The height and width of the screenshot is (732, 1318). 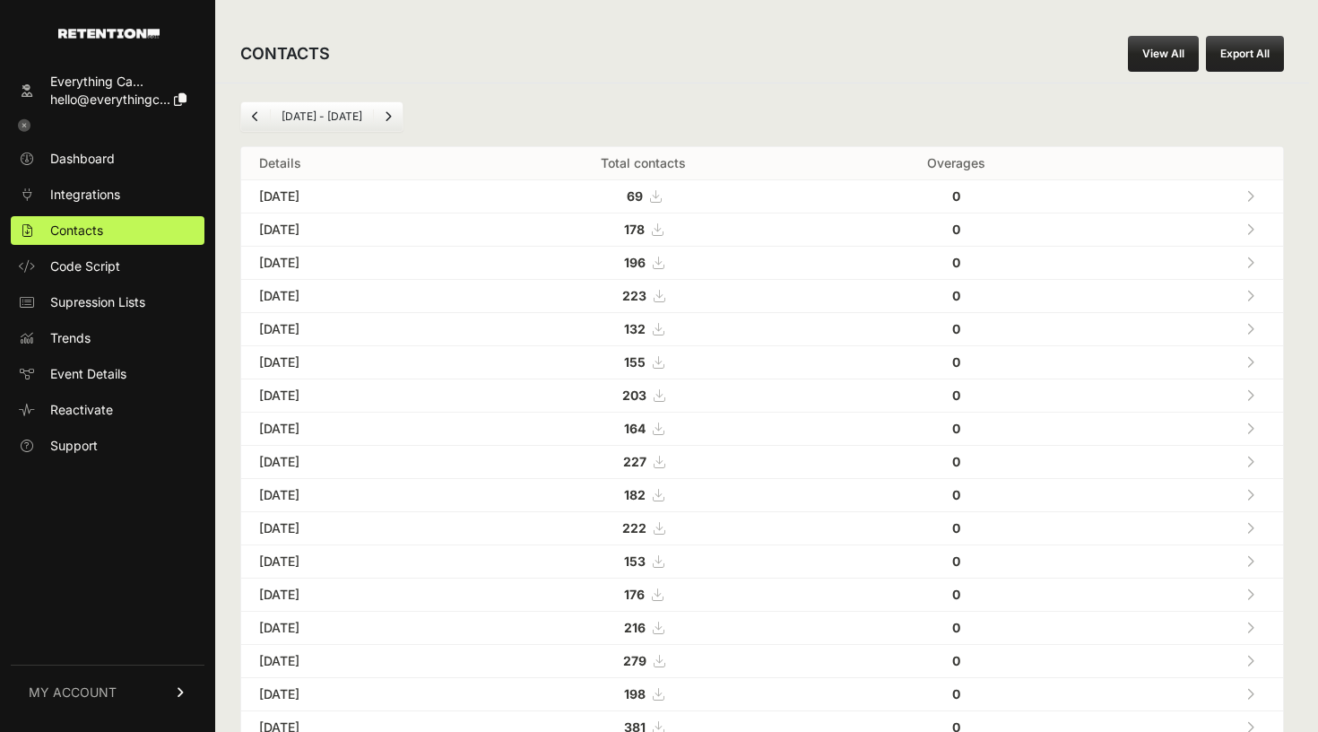 I want to click on a: 216, so click(x=644, y=627).